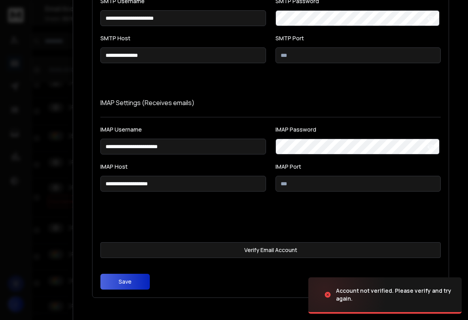 The image size is (468, 320). I want to click on div: Account not verified. Please verify and try again., so click(394, 295).